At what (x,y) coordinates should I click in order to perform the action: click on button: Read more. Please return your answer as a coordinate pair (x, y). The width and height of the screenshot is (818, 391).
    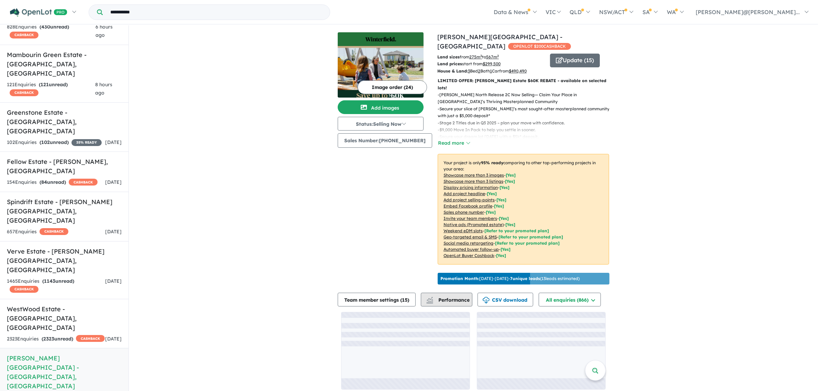
    Looking at the image, I should click on (454, 143).